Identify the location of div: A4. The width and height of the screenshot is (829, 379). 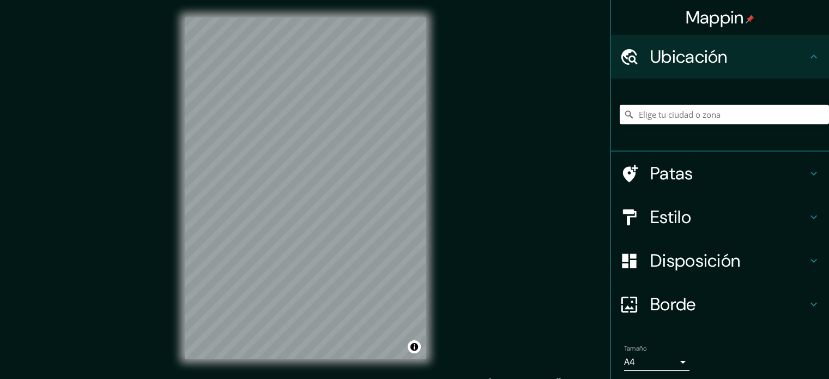
(657, 362).